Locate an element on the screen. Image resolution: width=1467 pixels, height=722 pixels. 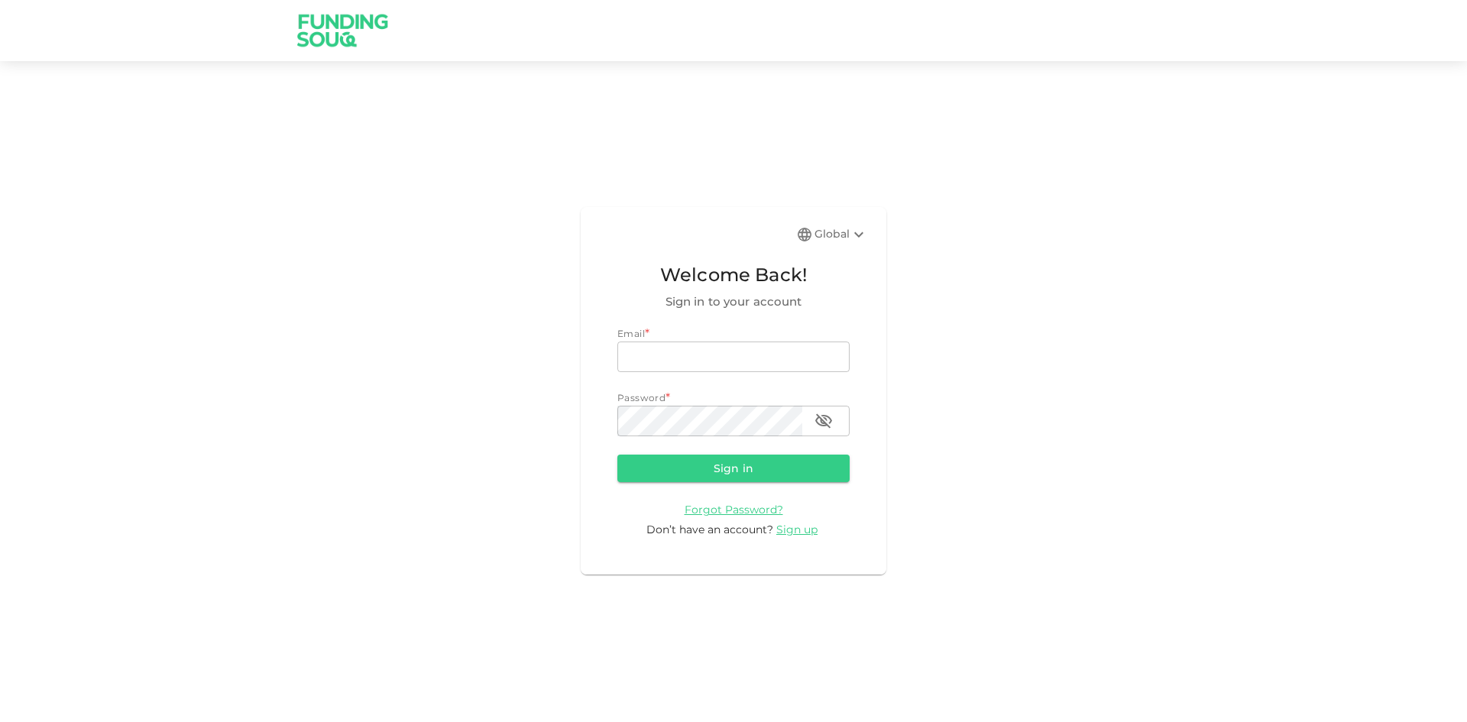
button: Sign in is located at coordinates (734, 469).